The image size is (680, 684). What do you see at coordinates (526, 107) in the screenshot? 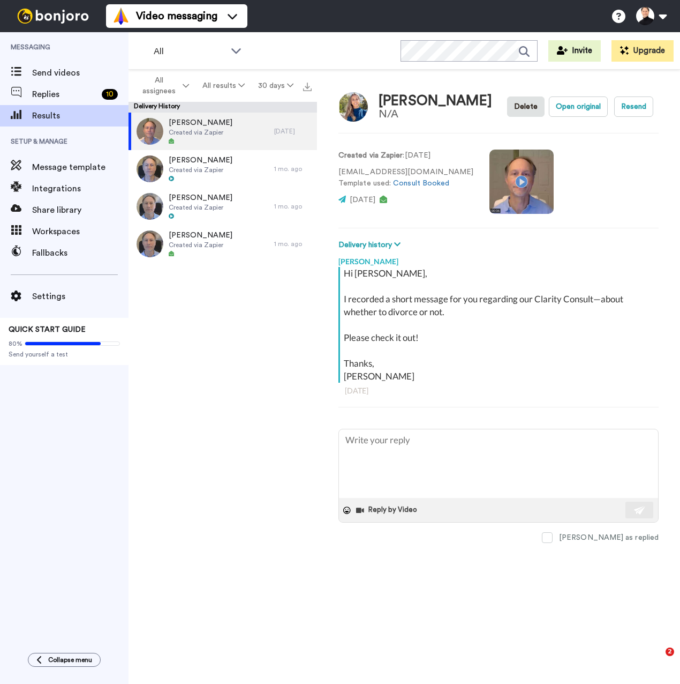
I see `button: Delete` at bounding box center [526, 107].